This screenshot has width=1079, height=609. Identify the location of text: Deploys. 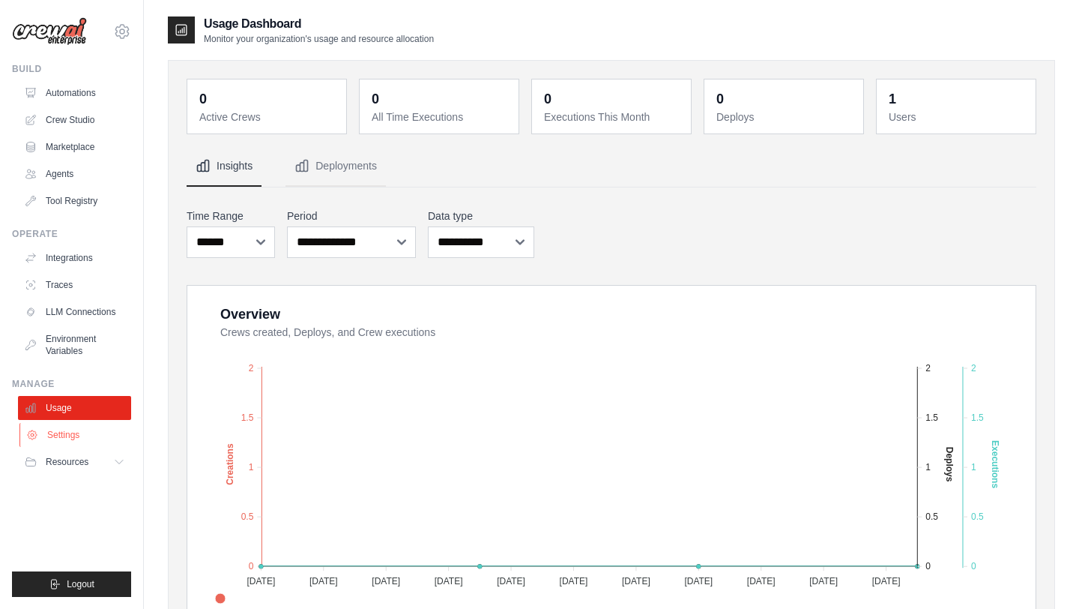
(950, 464).